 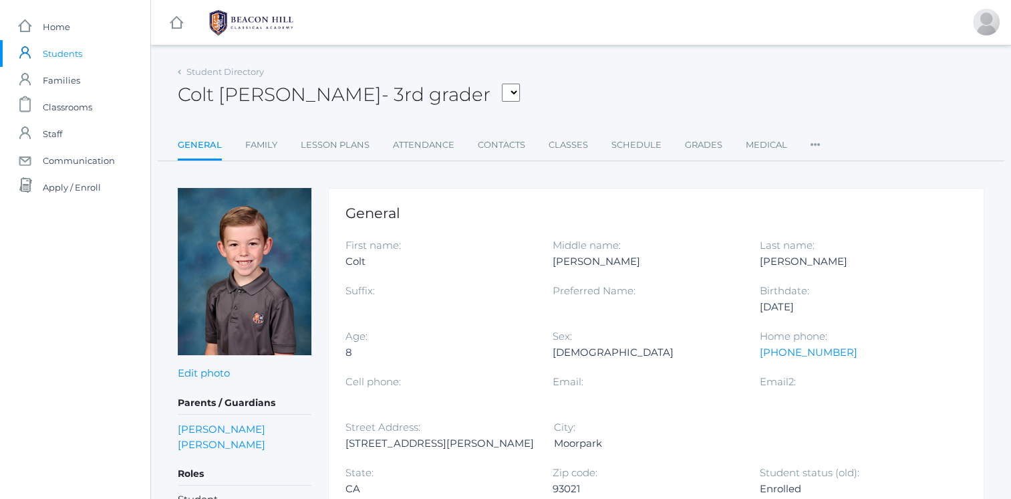 What do you see at coordinates (562, 335) in the screenshot?
I see `label: Sex:` at bounding box center [562, 335].